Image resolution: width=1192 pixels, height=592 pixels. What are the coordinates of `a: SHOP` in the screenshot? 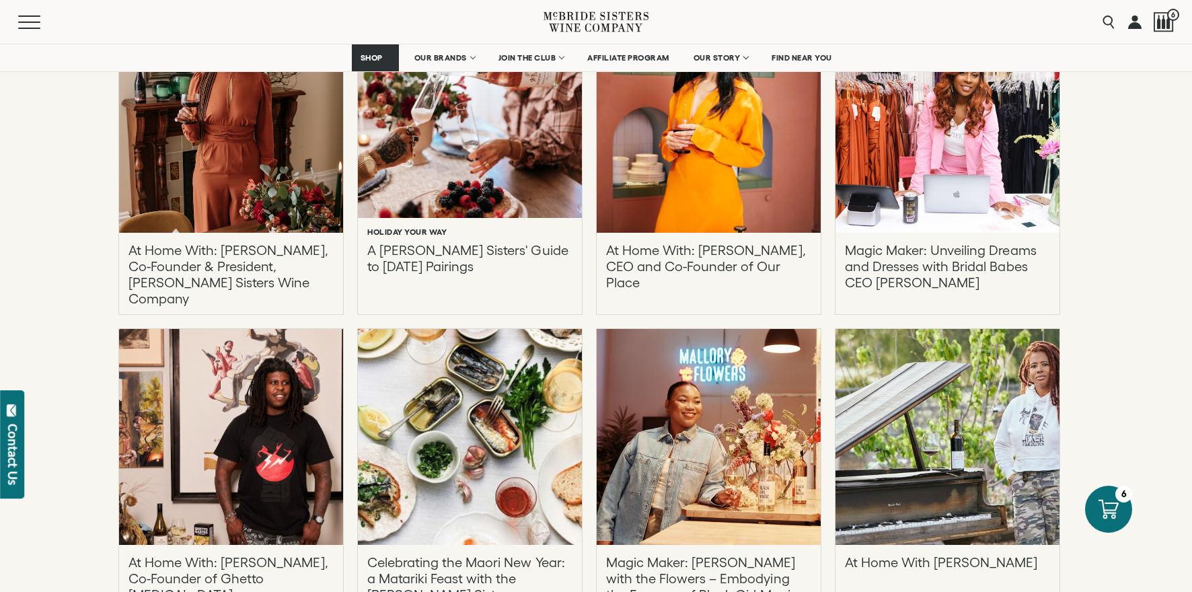 It's located at (375, 58).